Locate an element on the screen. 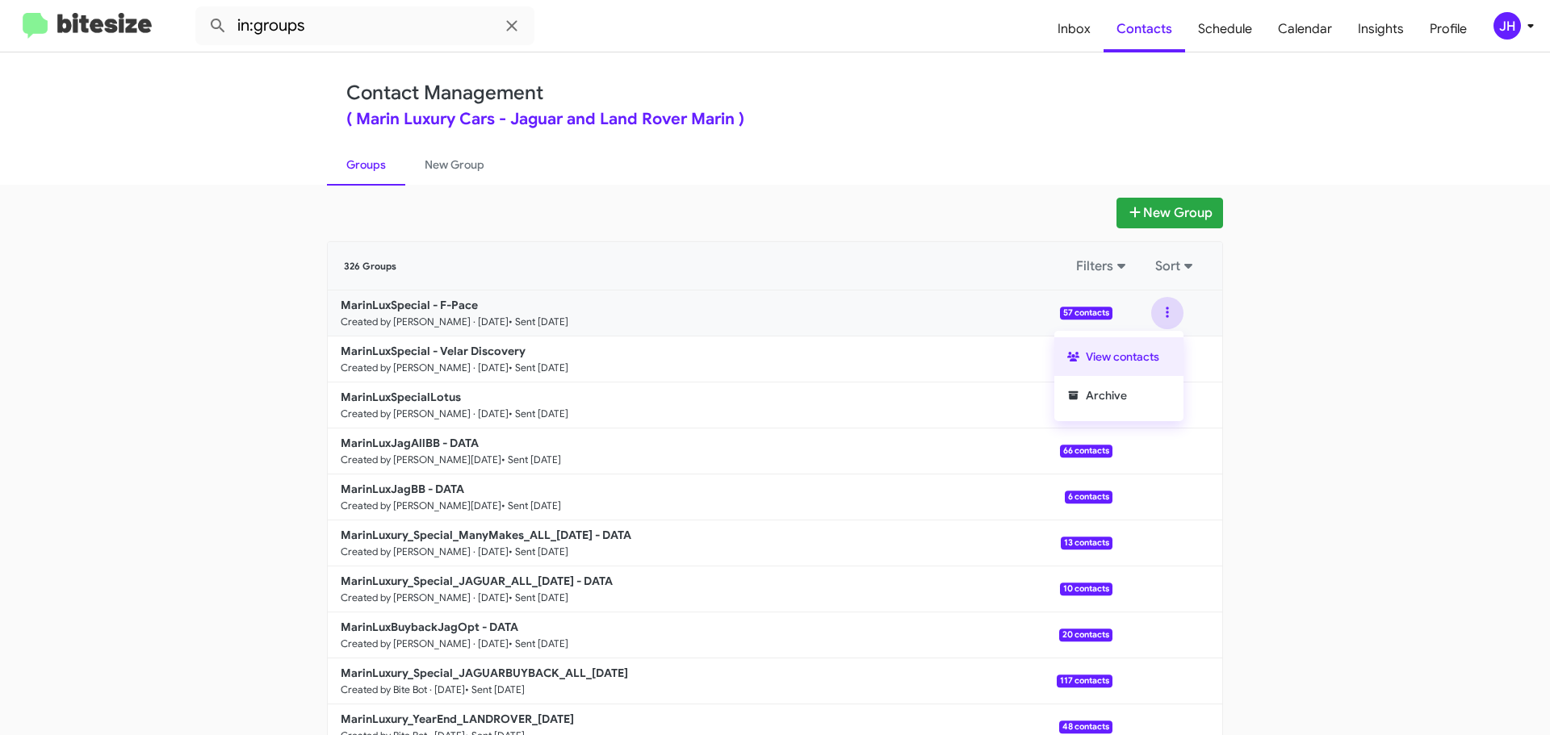 The image size is (1550, 735). span: Inbox is located at coordinates (1074, 29).